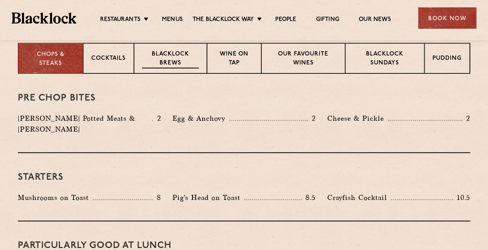 This screenshot has width=488, height=250. Describe the element at coordinates (385, 59) in the screenshot. I see `p: Blacklock Sundays` at that location.